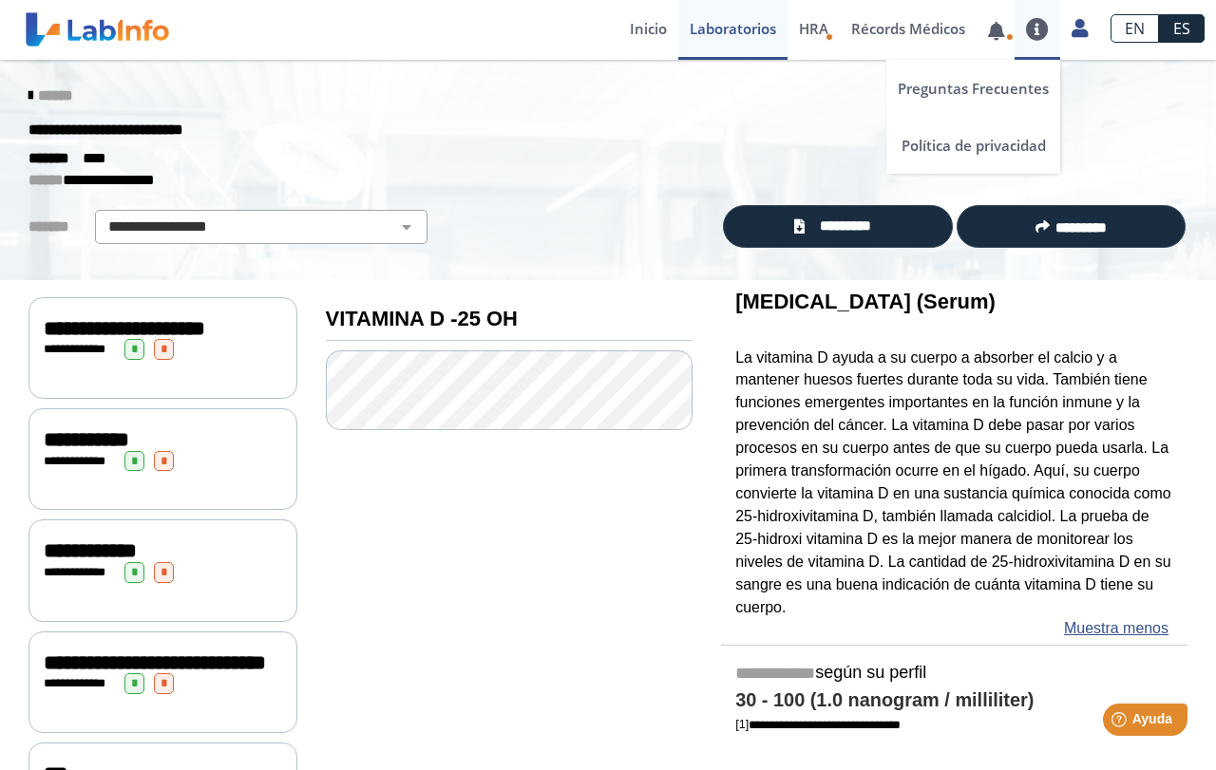 The width and height of the screenshot is (1216, 770). Describe the element at coordinates (813, 29) in the screenshot. I see `span: HRA` at that location.